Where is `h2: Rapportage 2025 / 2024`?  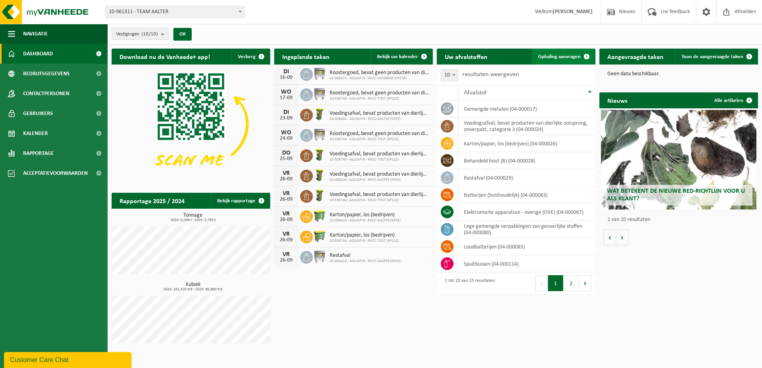
h2: Rapportage 2025 / 2024 is located at coordinates (152, 201).